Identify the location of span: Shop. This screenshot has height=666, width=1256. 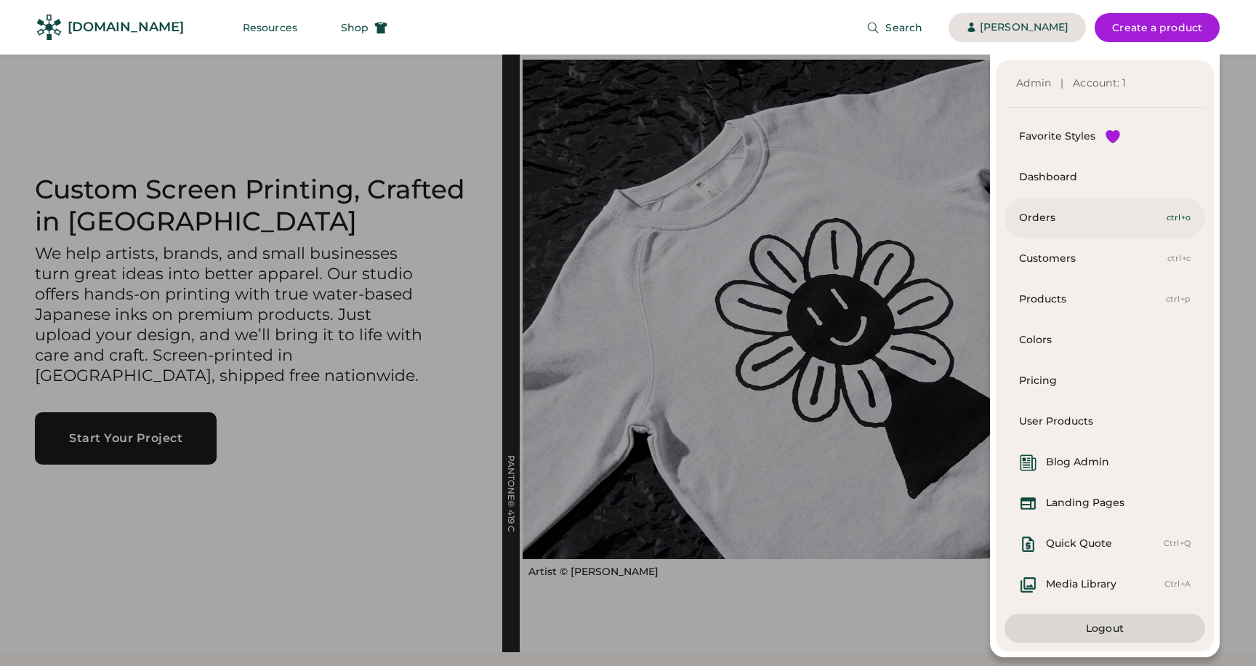
(355, 28).